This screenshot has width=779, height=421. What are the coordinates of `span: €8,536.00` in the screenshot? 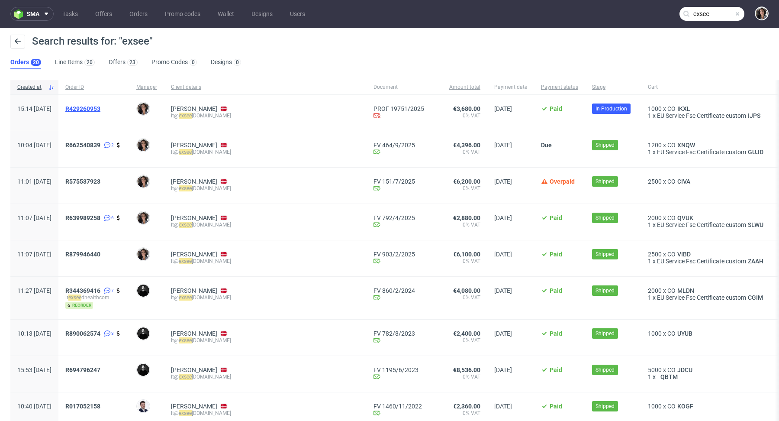 It's located at (467, 370).